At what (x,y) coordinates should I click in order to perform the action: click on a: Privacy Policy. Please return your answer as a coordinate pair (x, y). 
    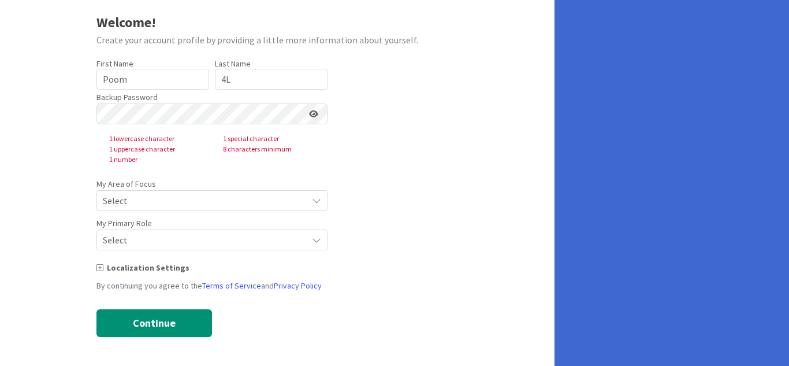
    Looking at the image, I should click on (297, 285).